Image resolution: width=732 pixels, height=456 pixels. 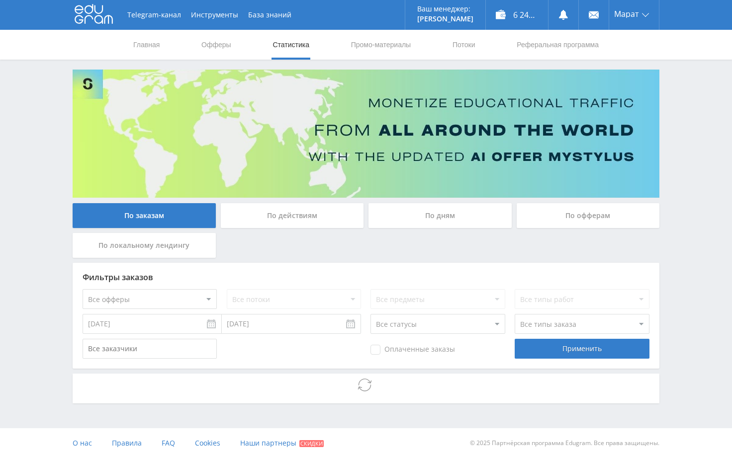 What do you see at coordinates (582, 349) in the screenshot?
I see `div: Применить` at bounding box center [582, 349].